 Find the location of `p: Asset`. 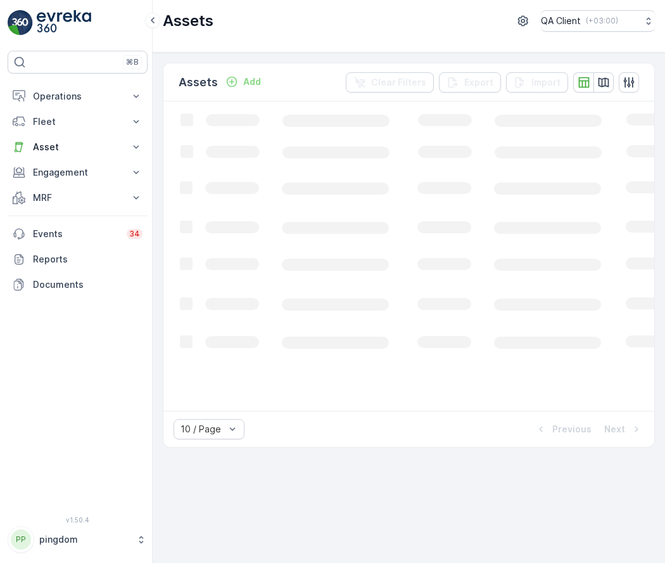

p: Asset is located at coordinates (77, 147).